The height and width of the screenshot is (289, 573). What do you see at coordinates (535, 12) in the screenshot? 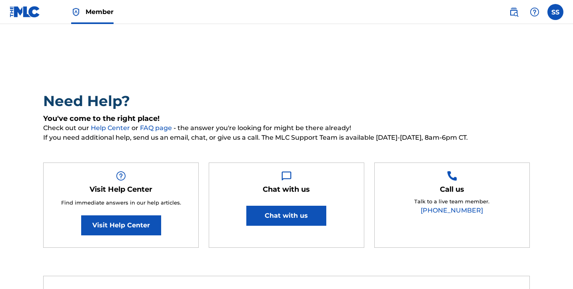
I see `img: help` at bounding box center [535, 12].